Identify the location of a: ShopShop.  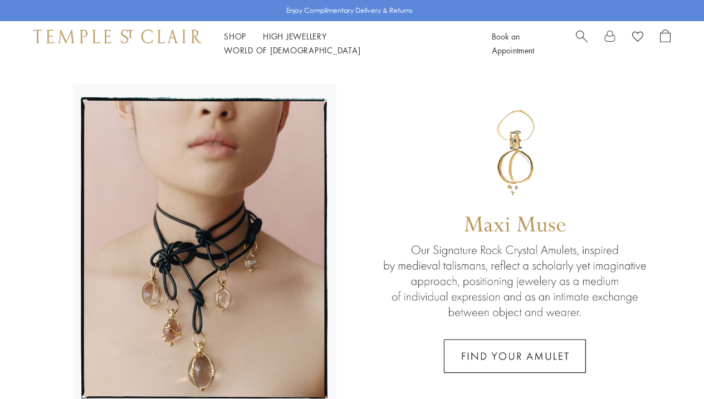
(235, 36).